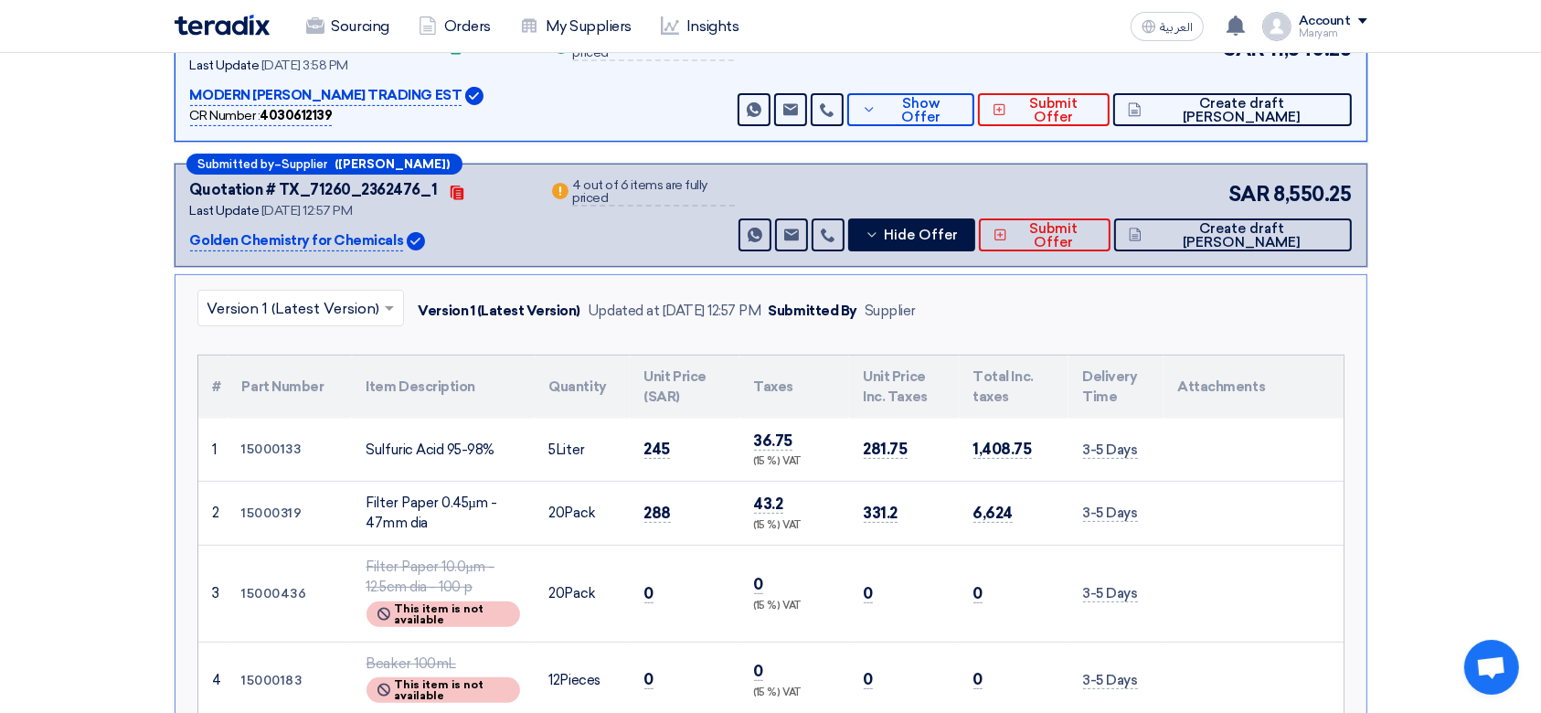  Describe the element at coordinates (290, 387) in the screenshot. I see `th: Part Number` at that location.